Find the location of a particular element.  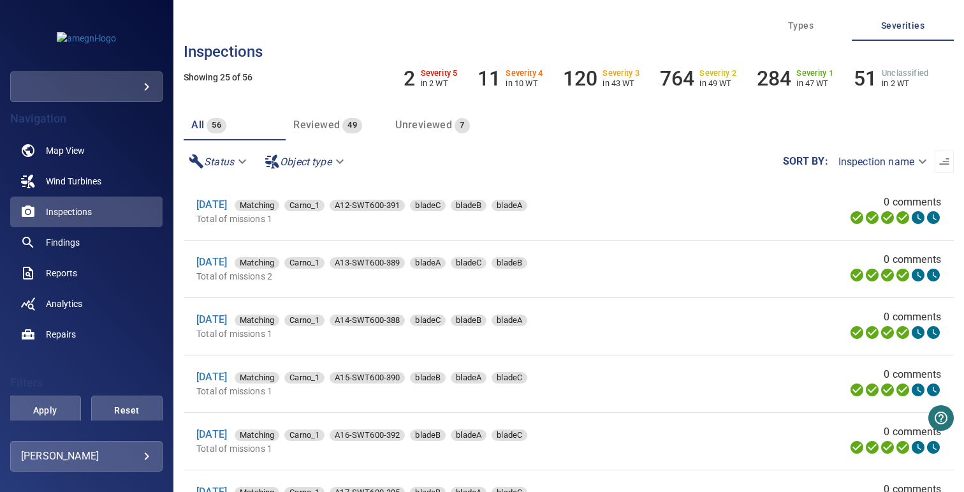

a: repairs noActive is located at coordinates (86, 334).